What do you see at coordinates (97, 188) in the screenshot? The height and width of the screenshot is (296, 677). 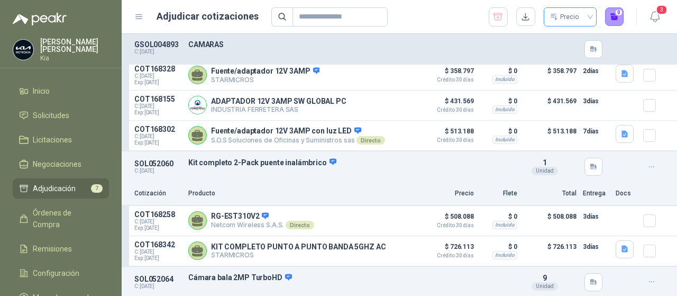 I see `span: 7` at bounding box center [97, 188].